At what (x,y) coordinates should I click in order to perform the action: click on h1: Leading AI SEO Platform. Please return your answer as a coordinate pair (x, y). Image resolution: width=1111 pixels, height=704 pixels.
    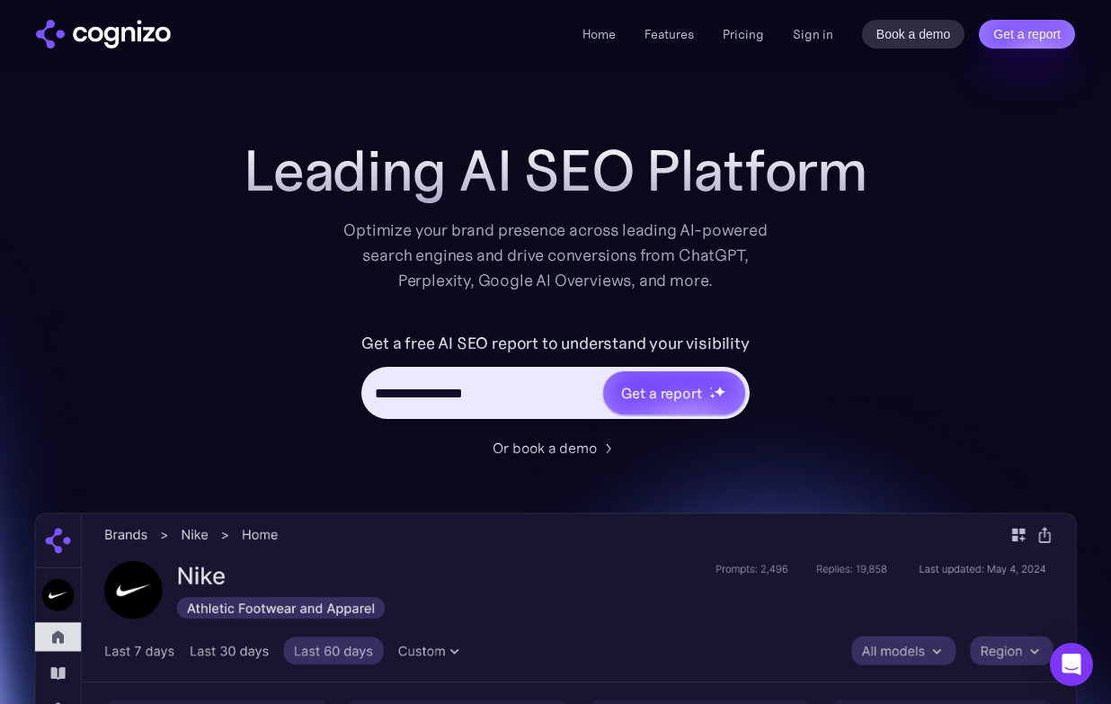
    Looking at the image, I should click on (555, 171).